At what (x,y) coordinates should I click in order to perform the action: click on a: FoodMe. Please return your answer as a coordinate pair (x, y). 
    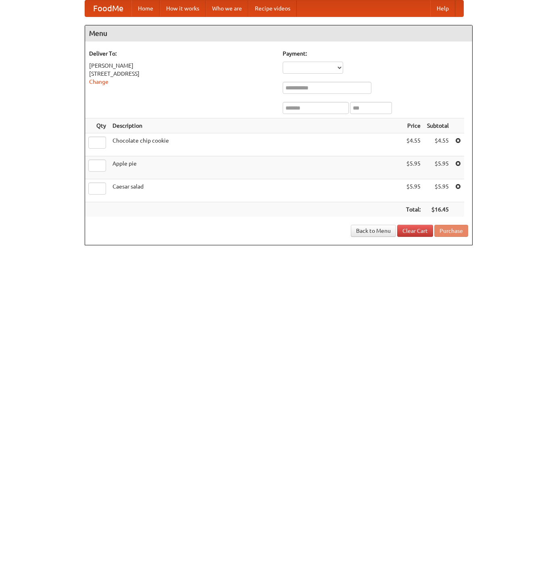
    Looking at the image, I should click on (108, 8).